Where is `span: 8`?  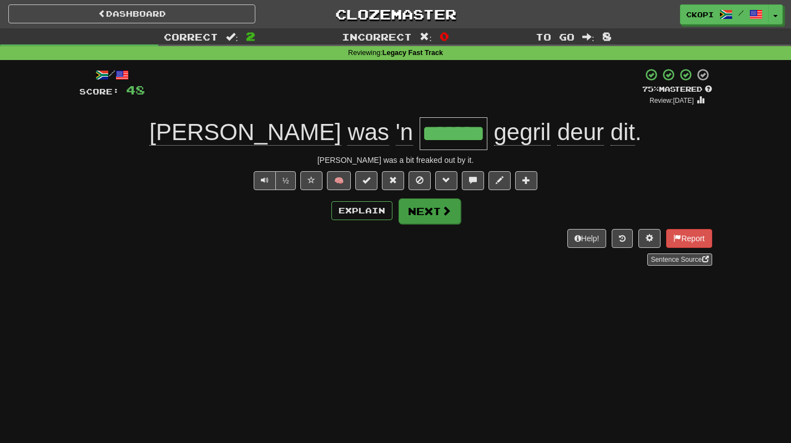
span: 8 is located at coordinates (607, 36).